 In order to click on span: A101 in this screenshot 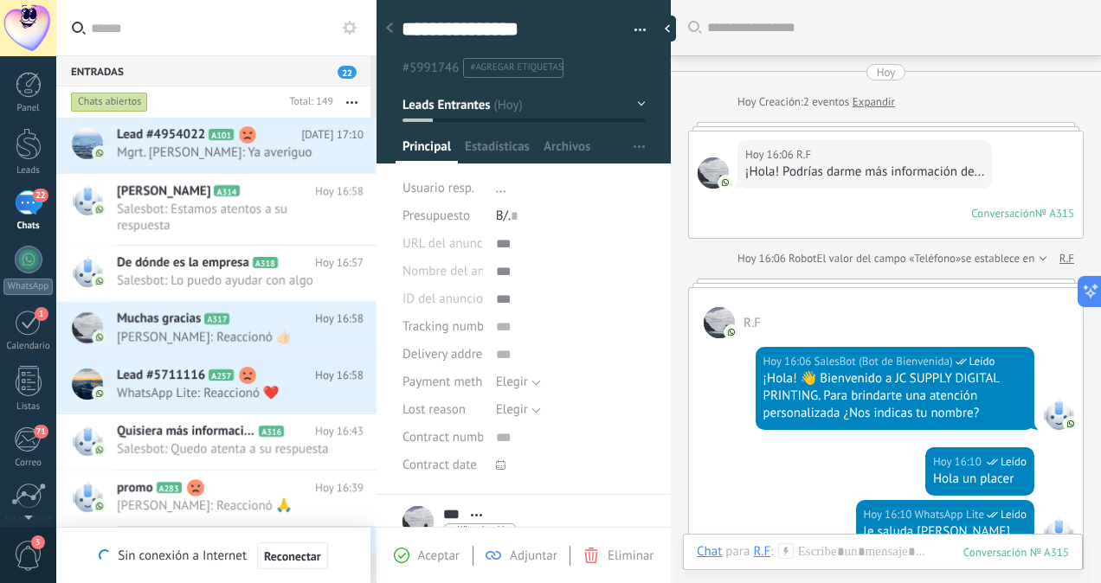, I will do `click(221, 134)`.